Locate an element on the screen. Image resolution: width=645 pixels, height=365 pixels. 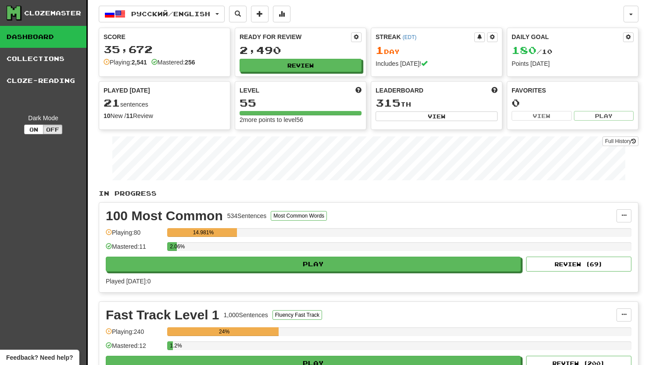
button: Search sentences is located at coordinates (238, 14).